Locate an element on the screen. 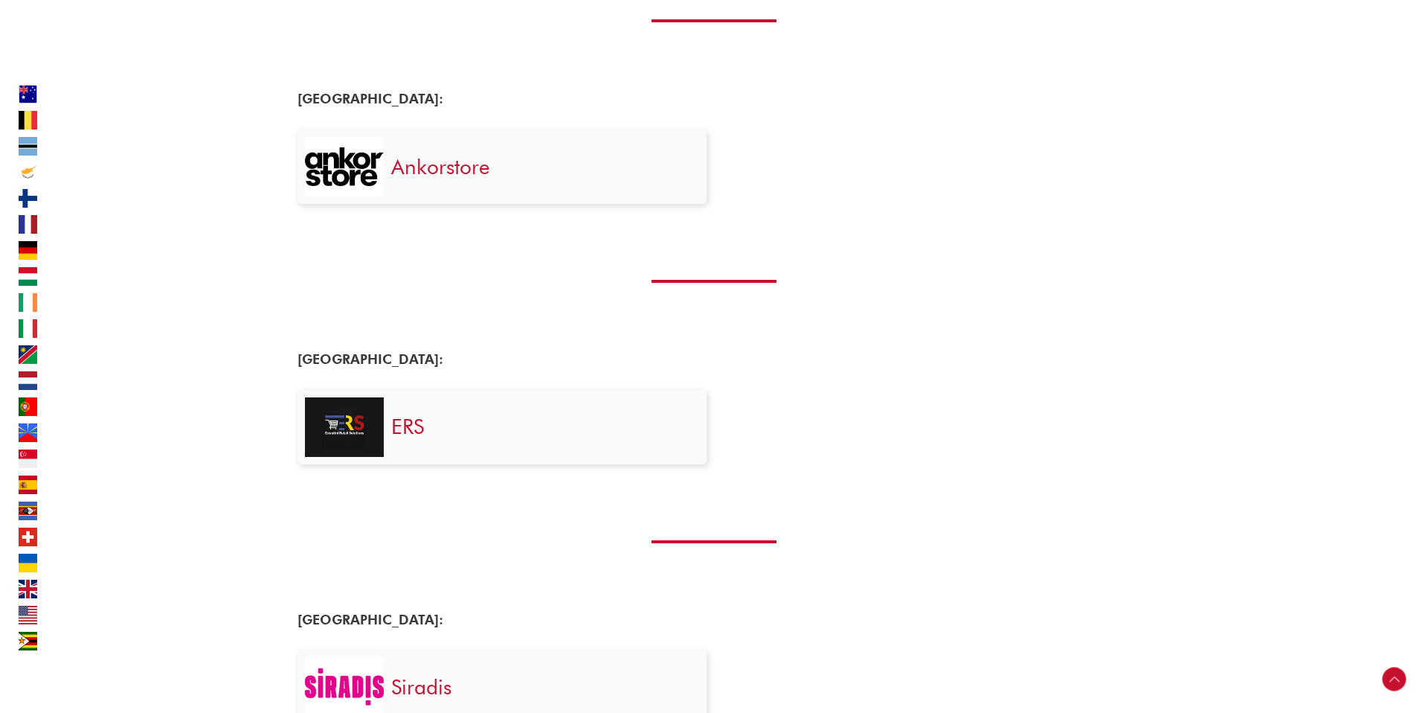 The image size is (1428, 713). a: Siradis is located at coordinates (421, 687).